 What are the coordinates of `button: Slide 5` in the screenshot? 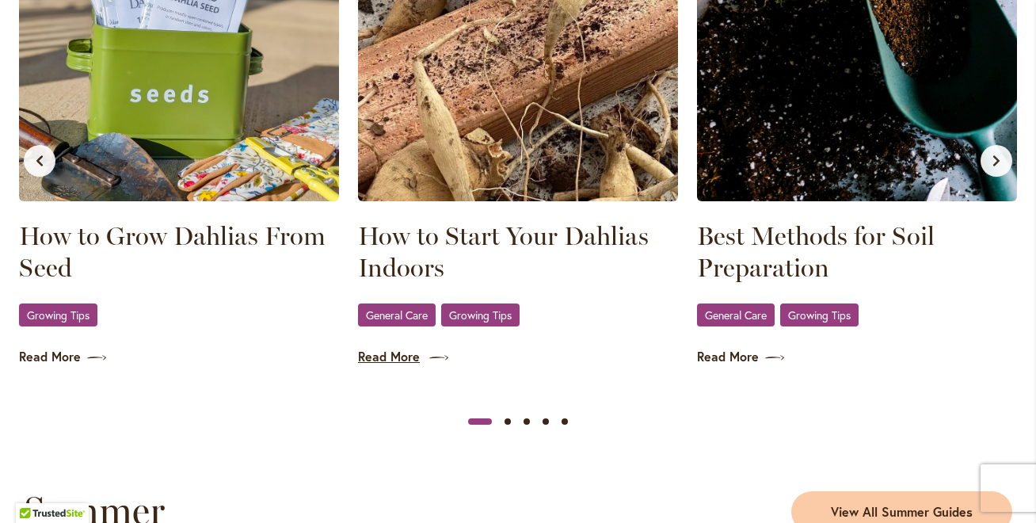 It's located at (564, 421).